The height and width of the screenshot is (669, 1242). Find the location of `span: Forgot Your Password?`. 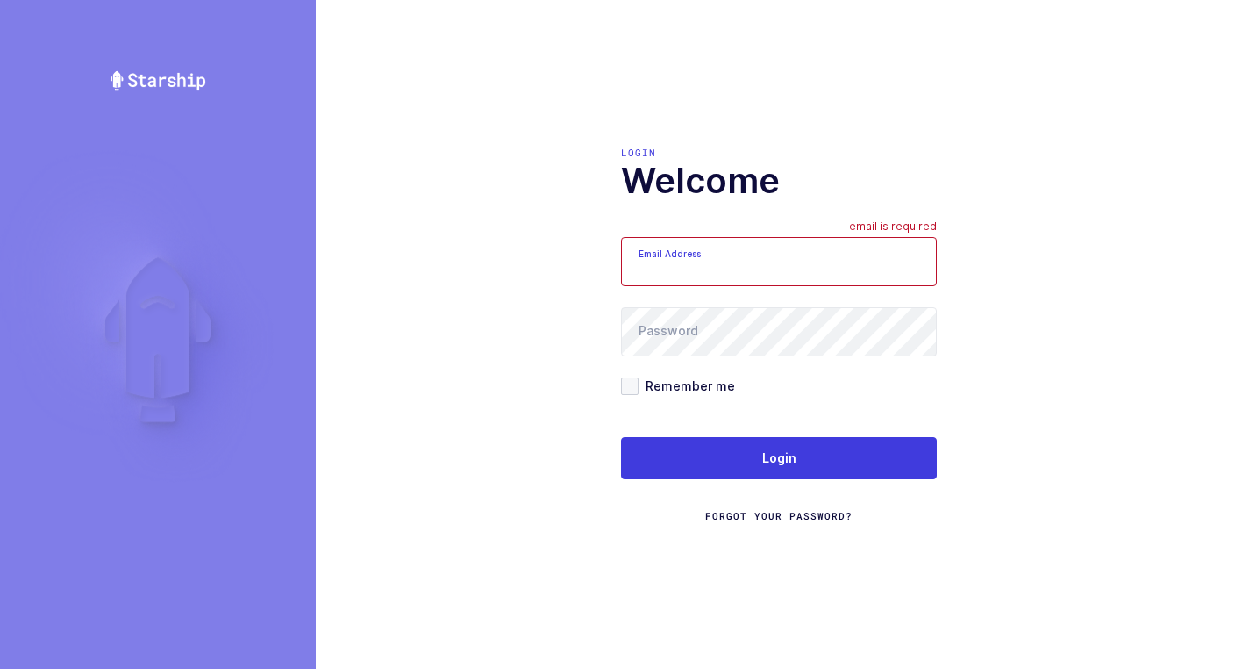

span: Forgot Your Password? is located at coordinates (779, 516).